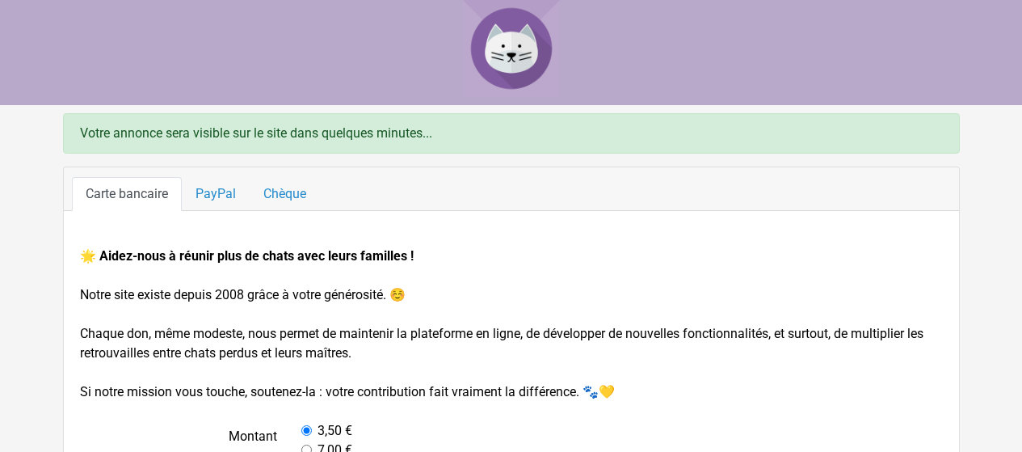 Image resolution: width=1022 pixels, height=452 pixels. What do you see at coordinates (216, 194) in the screenshot?
I see `a: PayPal` at bounding box center [216, 194].